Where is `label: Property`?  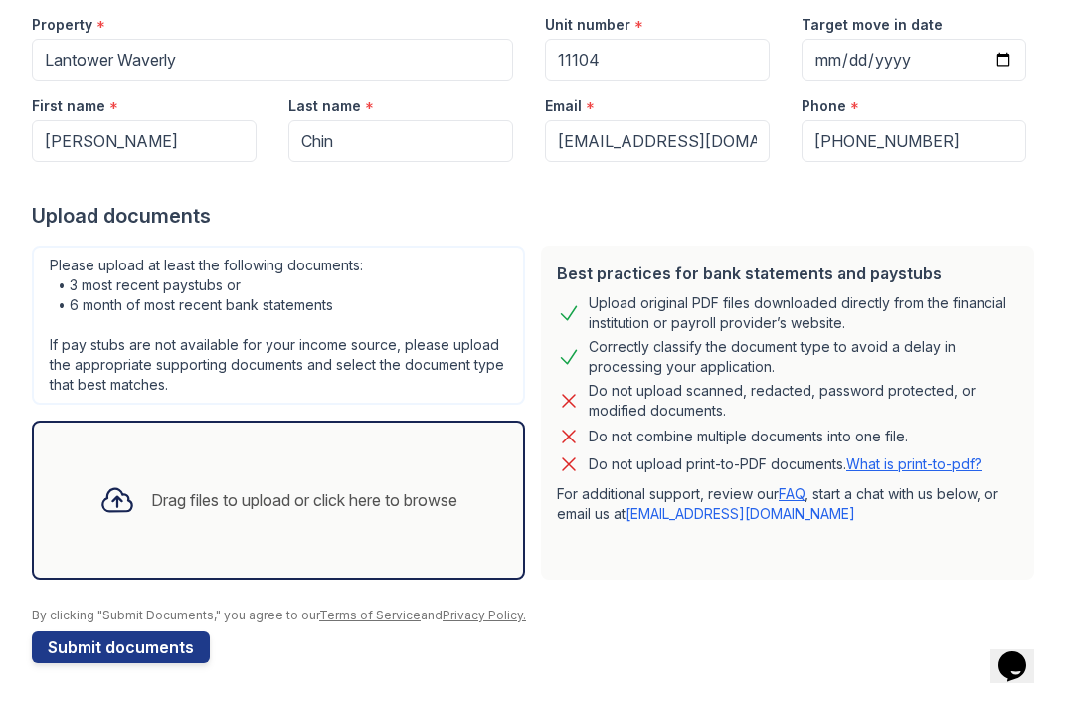
label: Property is located at coordinates (62, 25).